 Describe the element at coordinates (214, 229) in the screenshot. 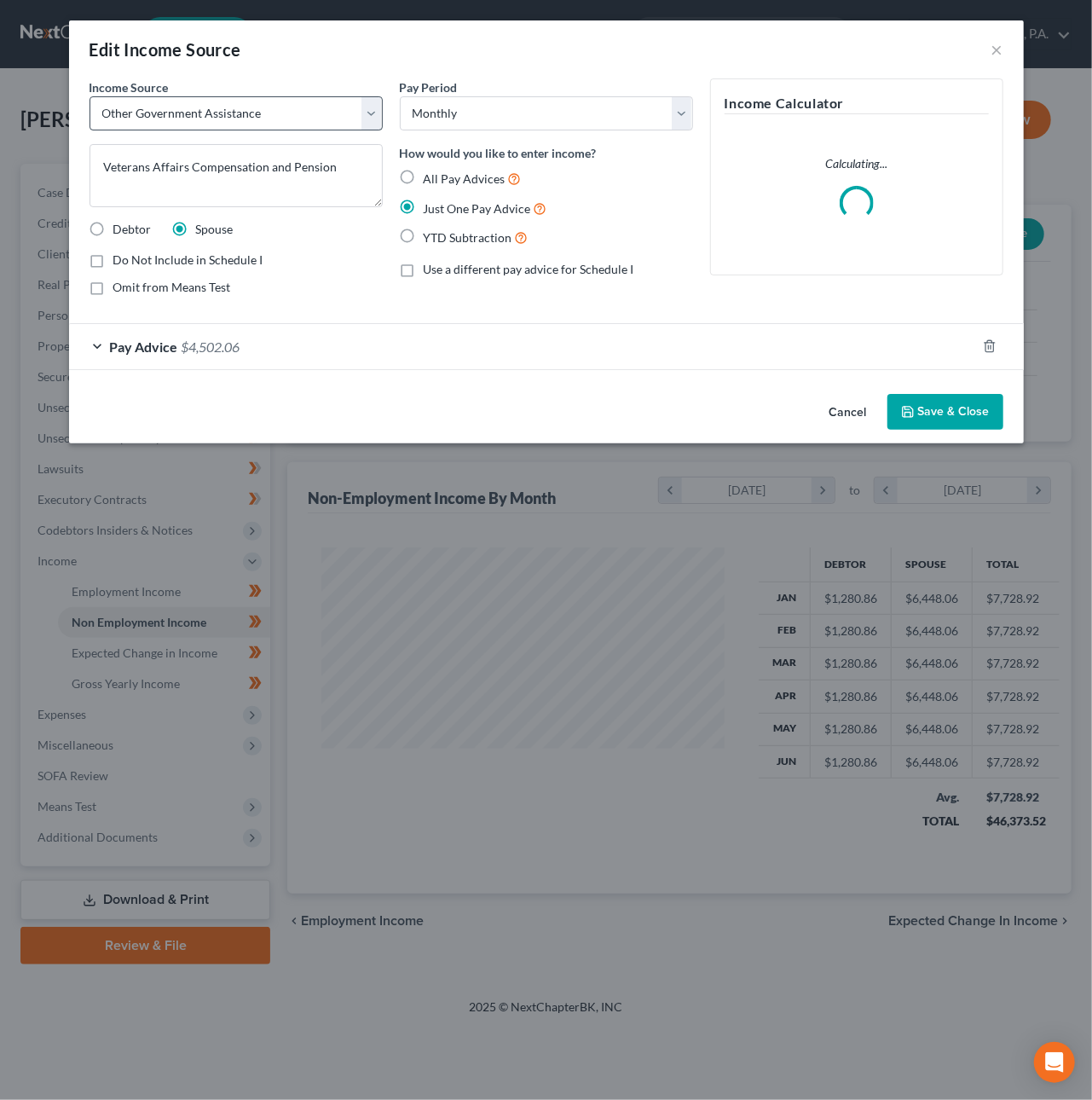

I see `span: Spouse` at that location.